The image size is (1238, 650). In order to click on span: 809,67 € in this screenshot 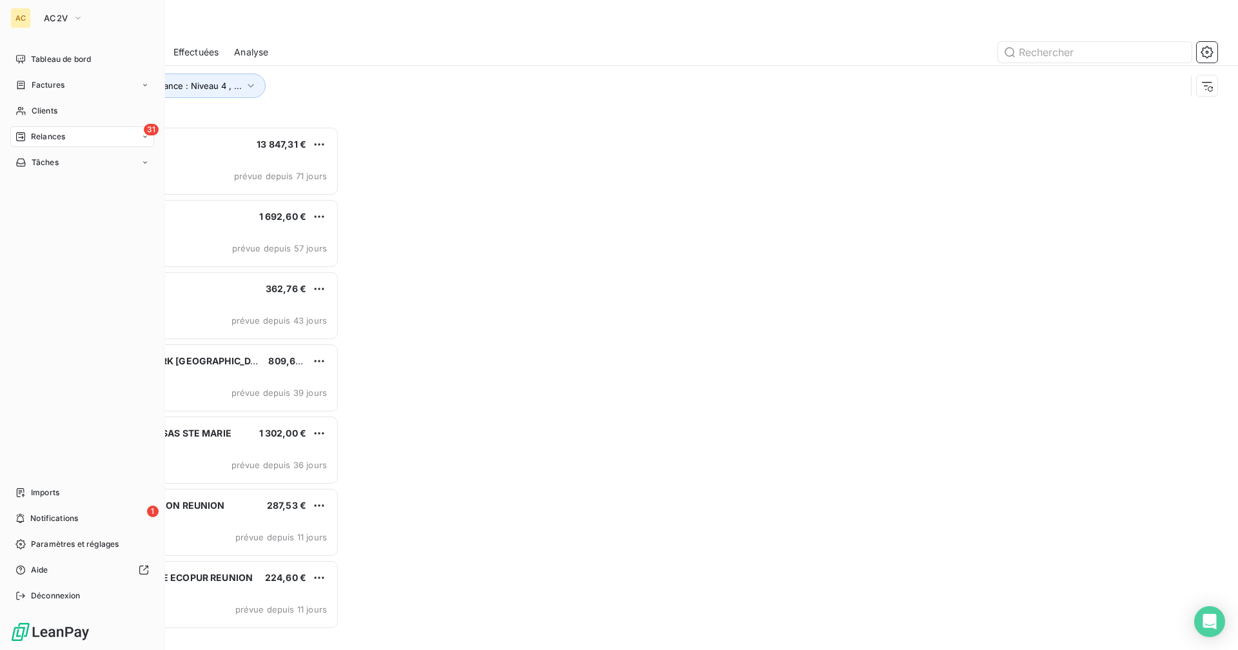, I will do `click(288, 360)`.